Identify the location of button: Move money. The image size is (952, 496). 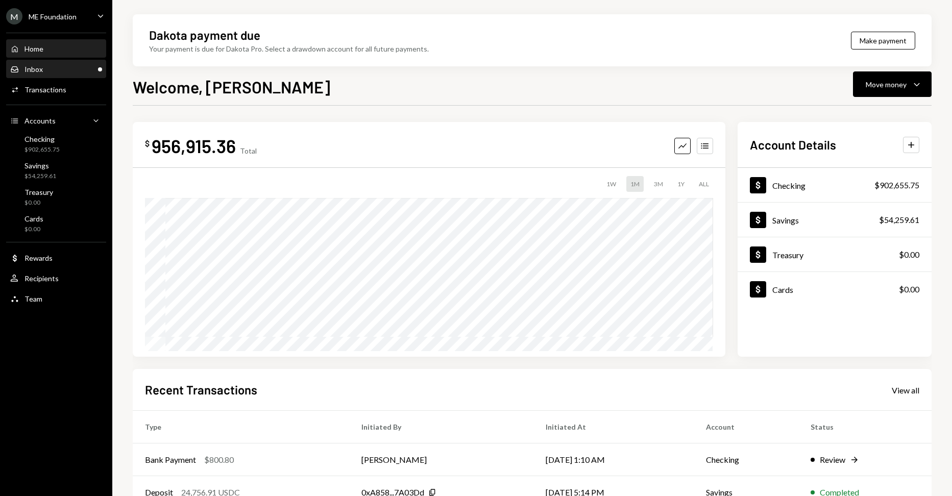
(892, 84).